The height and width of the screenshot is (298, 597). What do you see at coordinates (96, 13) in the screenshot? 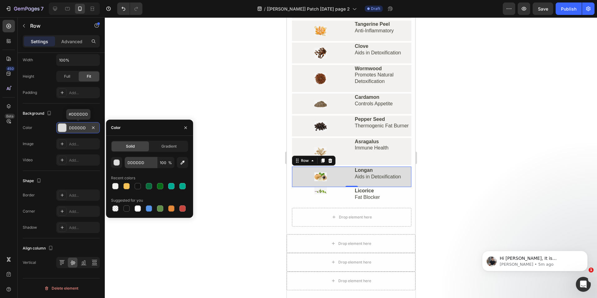
I see `p: Anti-Inflammatory` at bounding box center [96, 13].